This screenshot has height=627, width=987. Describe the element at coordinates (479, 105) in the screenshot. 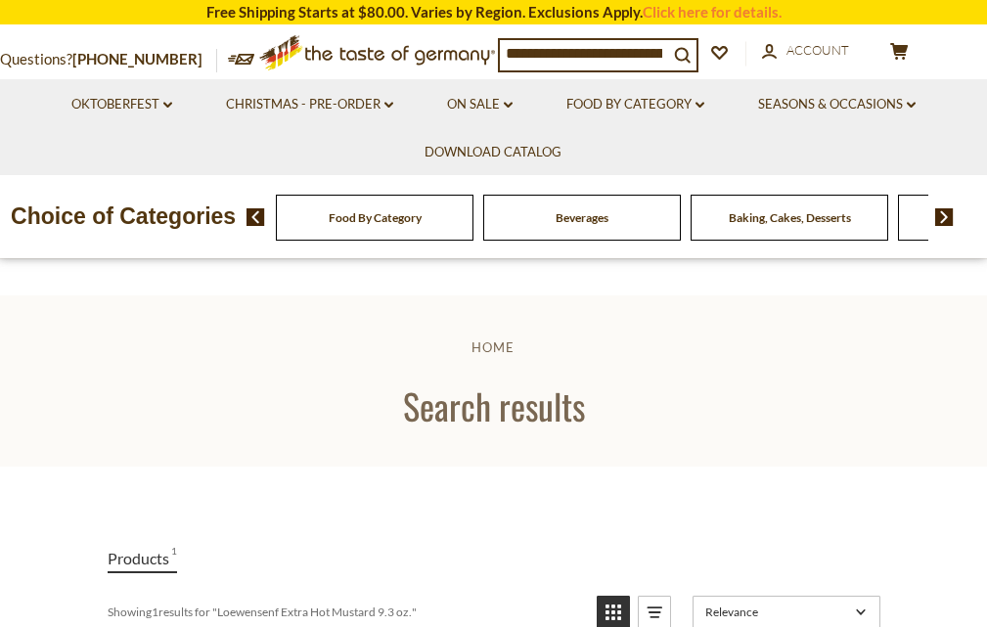

I see `a: On Sale` at that location.